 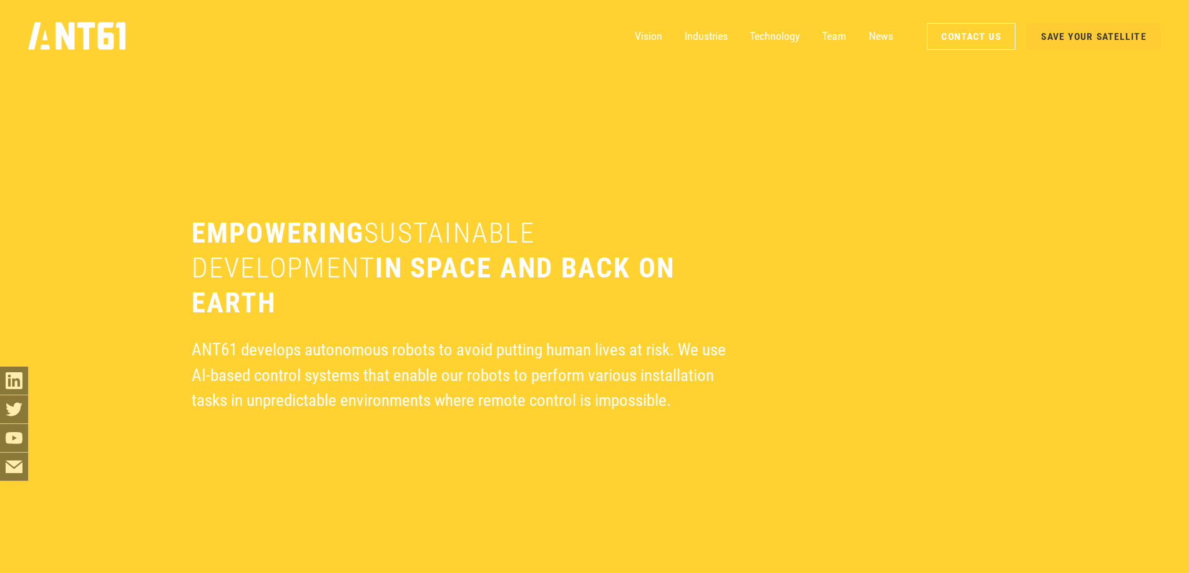 I want to click on div: ANT61 develops autonomous robots to avoid putting human lives at risk. We use AI-based control sy..., so click(x=461, y=375).